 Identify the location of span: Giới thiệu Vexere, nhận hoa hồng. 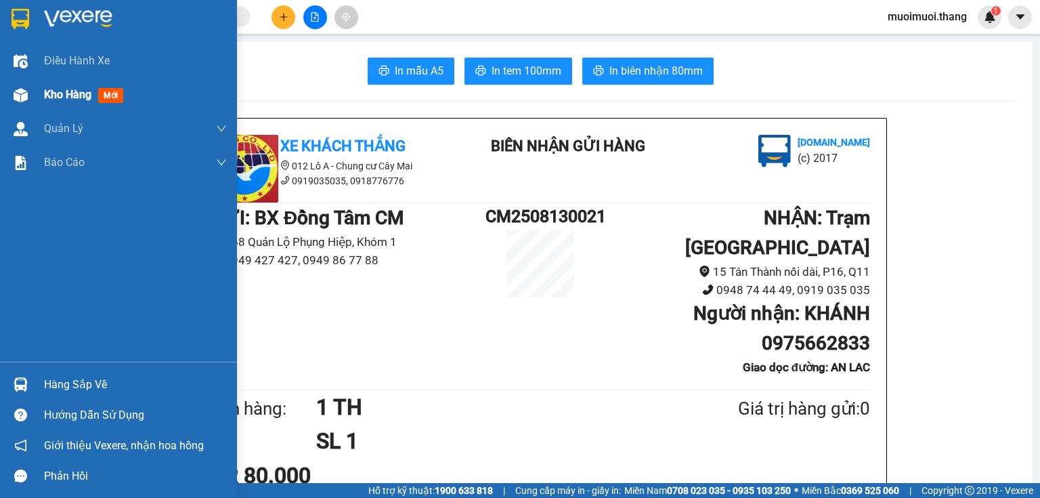
(124, 445).